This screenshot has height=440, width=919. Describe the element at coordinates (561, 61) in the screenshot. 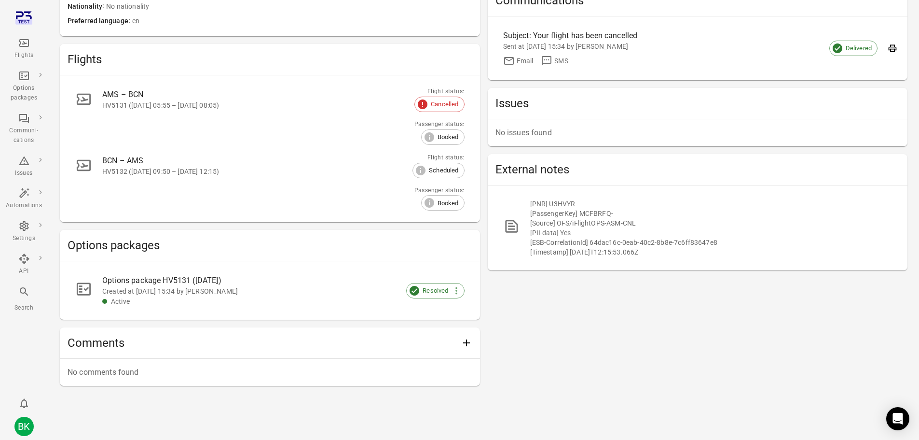

I see `div: SMS` at that location.